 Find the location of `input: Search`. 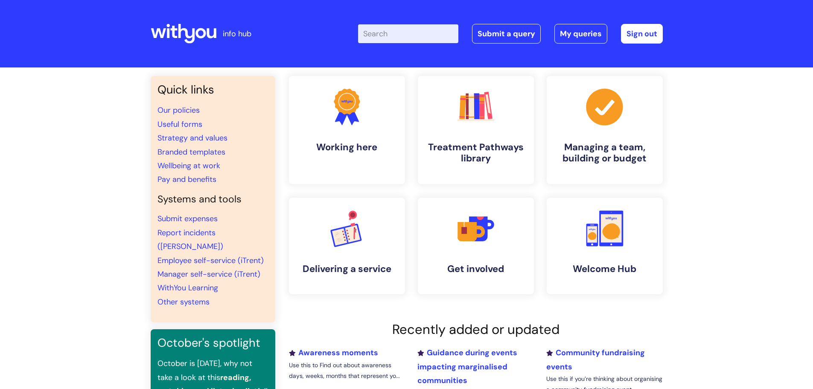

input: Search is located at coordinates (408, 34).